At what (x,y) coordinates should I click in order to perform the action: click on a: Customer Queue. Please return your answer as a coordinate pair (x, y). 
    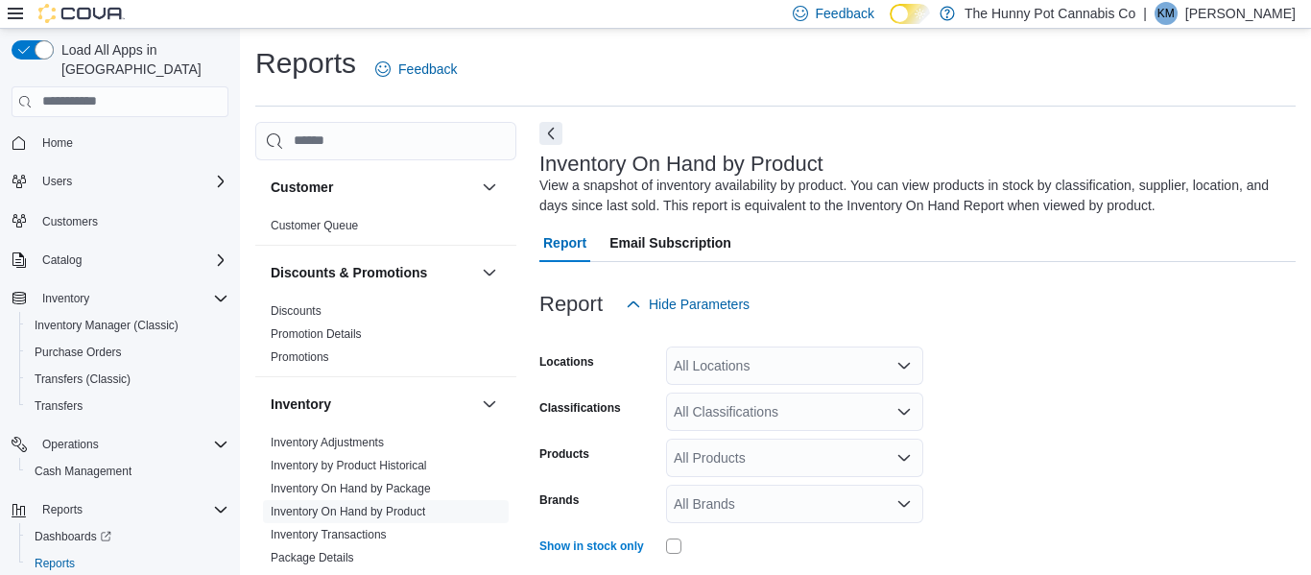
    Looking at the image, I should click on (314, 226).